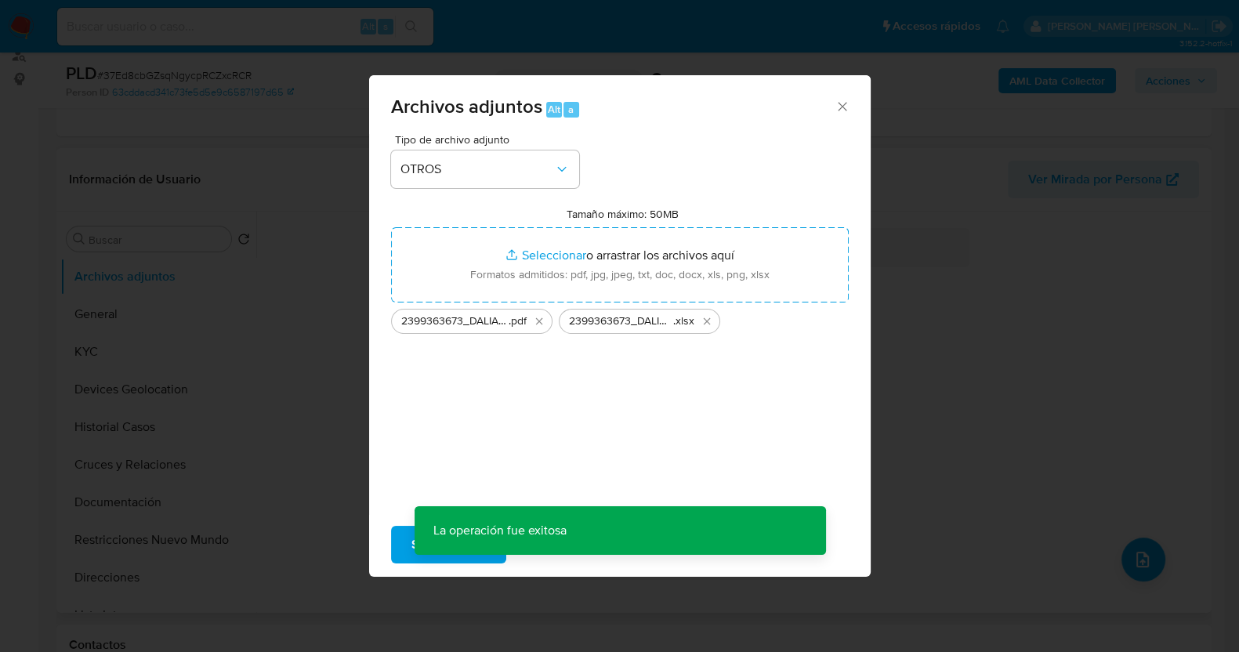 The height and width of the screenshot is (652, 1239). I want to click on span: a, so click(571, 109).